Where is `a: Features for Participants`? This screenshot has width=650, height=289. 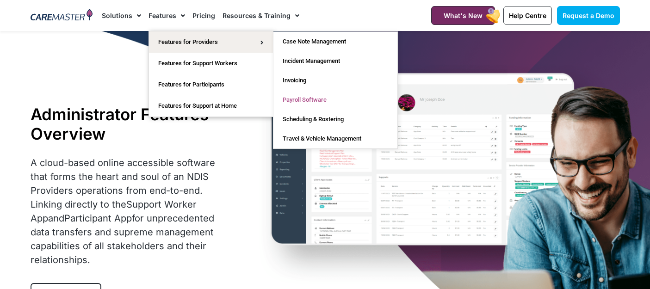 a: Features for Participants is located at coordinates (211, 85).